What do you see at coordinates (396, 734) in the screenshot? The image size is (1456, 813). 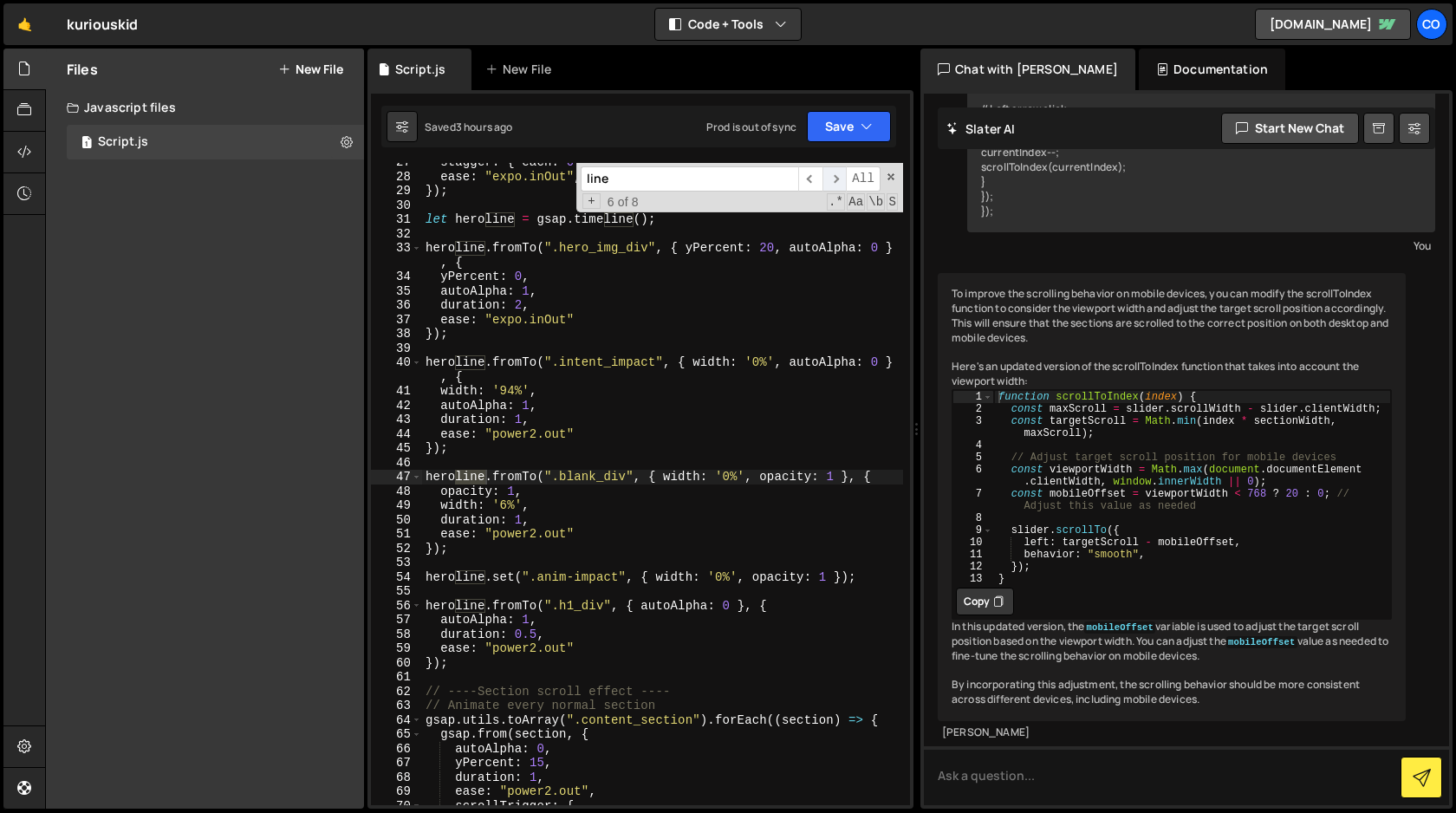 I see `div: 65` at bounding box center [396, 734].